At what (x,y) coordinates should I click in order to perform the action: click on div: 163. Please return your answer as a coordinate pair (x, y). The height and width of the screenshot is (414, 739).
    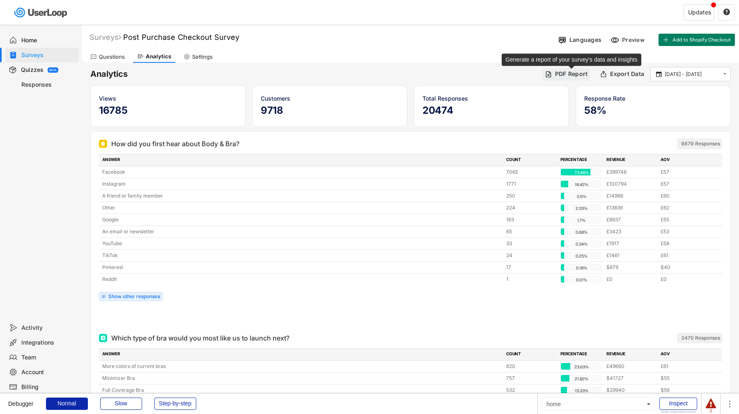
    Looking at the image, I should click on (531, 220).